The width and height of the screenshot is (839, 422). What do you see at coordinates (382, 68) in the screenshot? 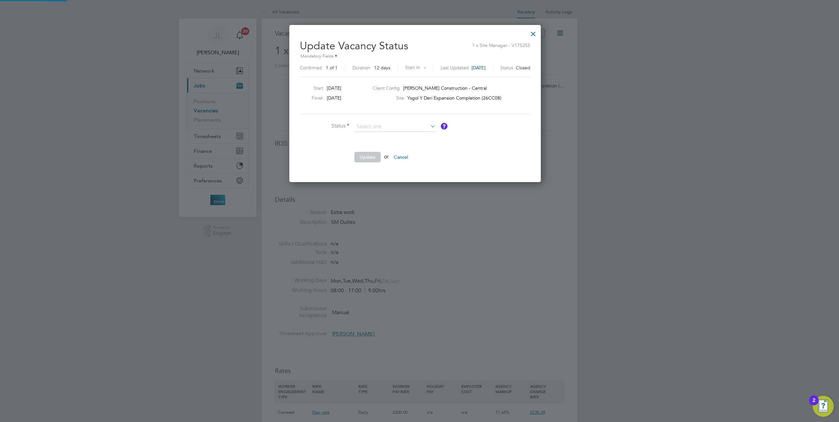
I see `span: 12 days` at bounding box center [382, 68].